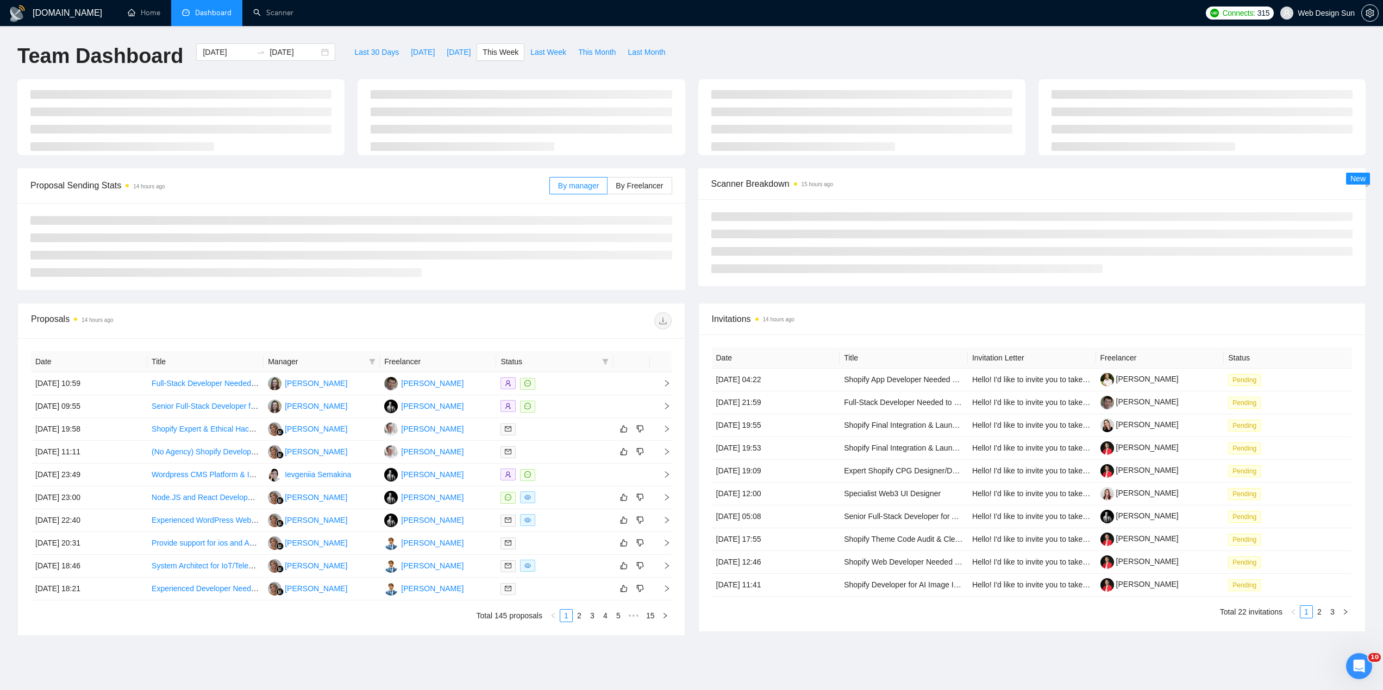  Describe the element at coordinates (1019, 425) in the screenshot. I see `a: Shopify Final Integration & Launch - API, WordPress, Performance (90+ Mobile Score) - Pharma Theme` at that location.